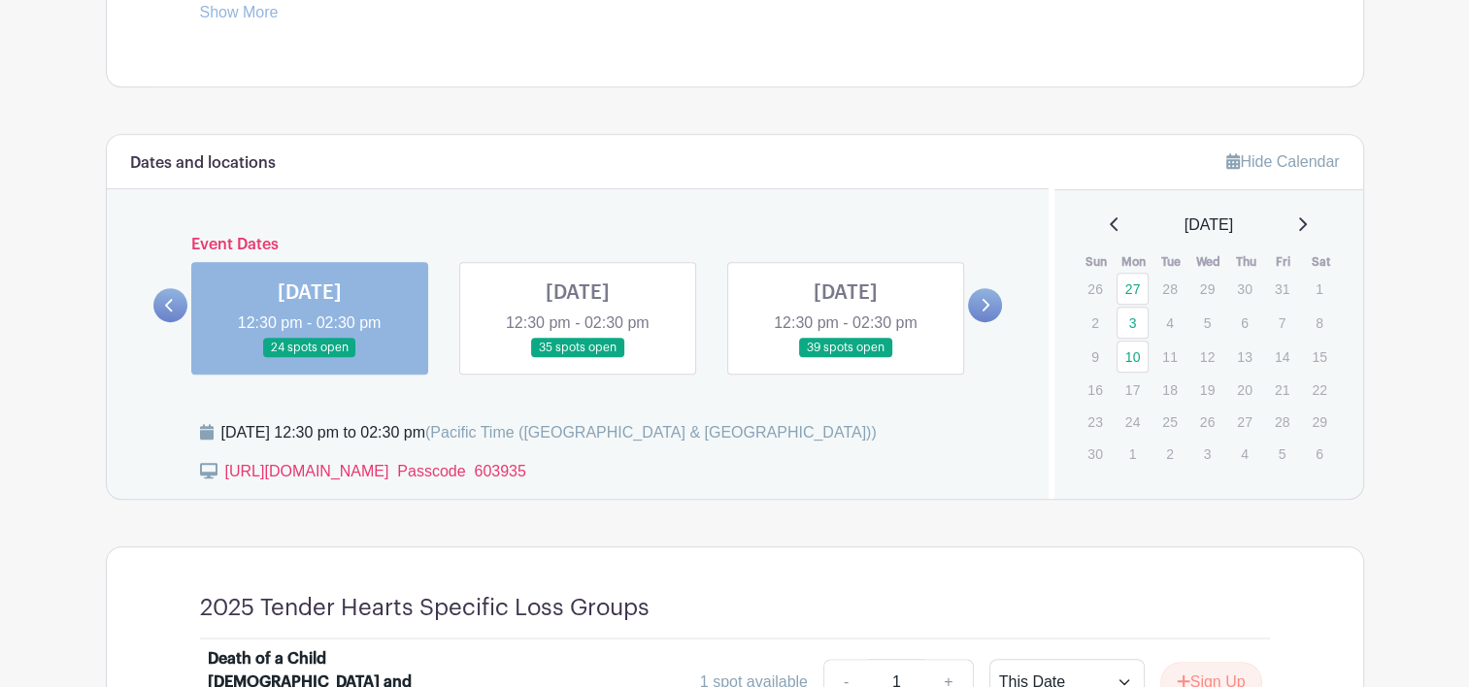 This screenshot has width=1469, height=687. I want to click on th: Sat, so click(1320, 262).